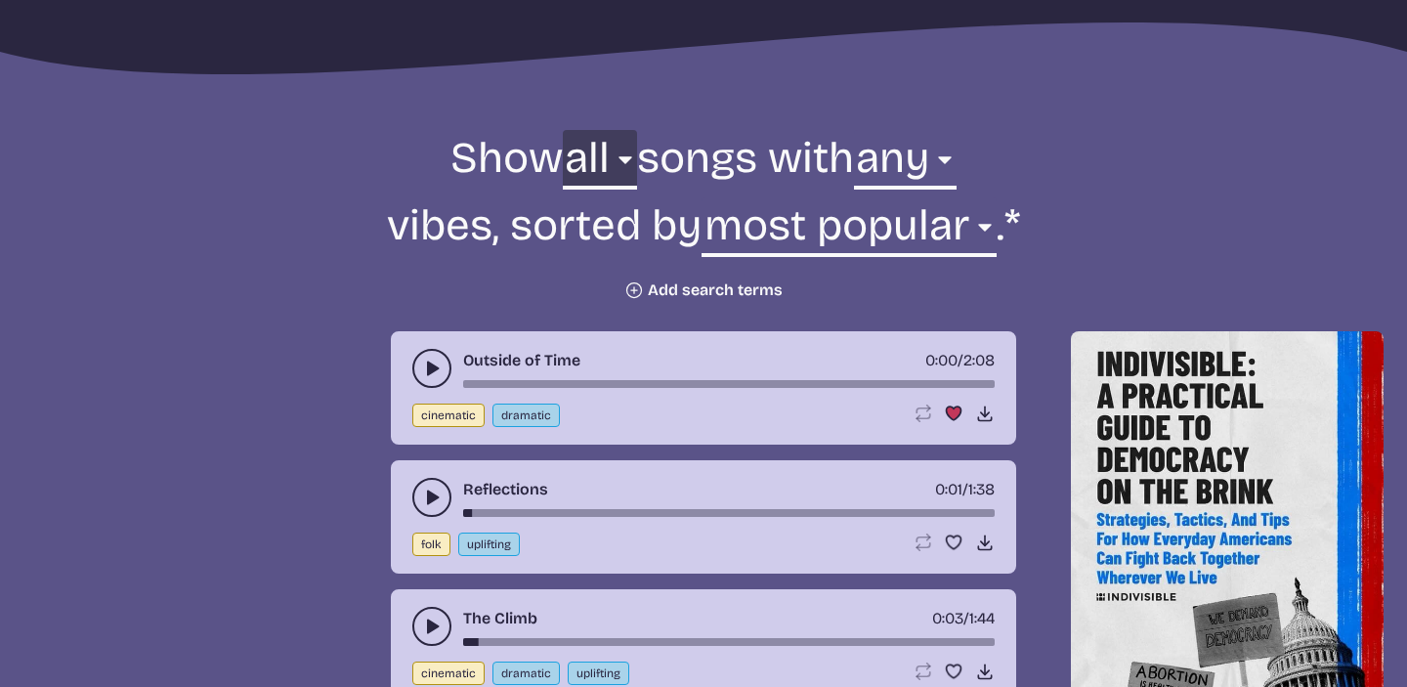 Image resolution: width=1407 pixels, height=687 pixels. What do you see at coordinates (981, 489) in the screenshot?
I see `span: 1:38` at bounding box center [981, 489].